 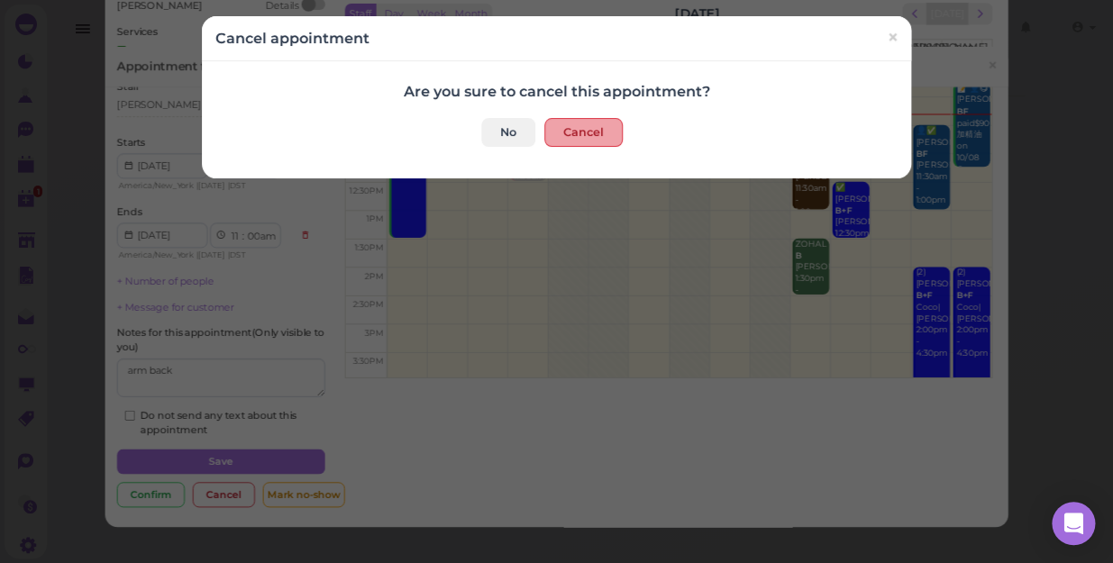 What do you see at coordinates (556, 91) in the screenshot?
I see `h4: Are you sure to cancel this appointment?` at bounding box center [556, 91].